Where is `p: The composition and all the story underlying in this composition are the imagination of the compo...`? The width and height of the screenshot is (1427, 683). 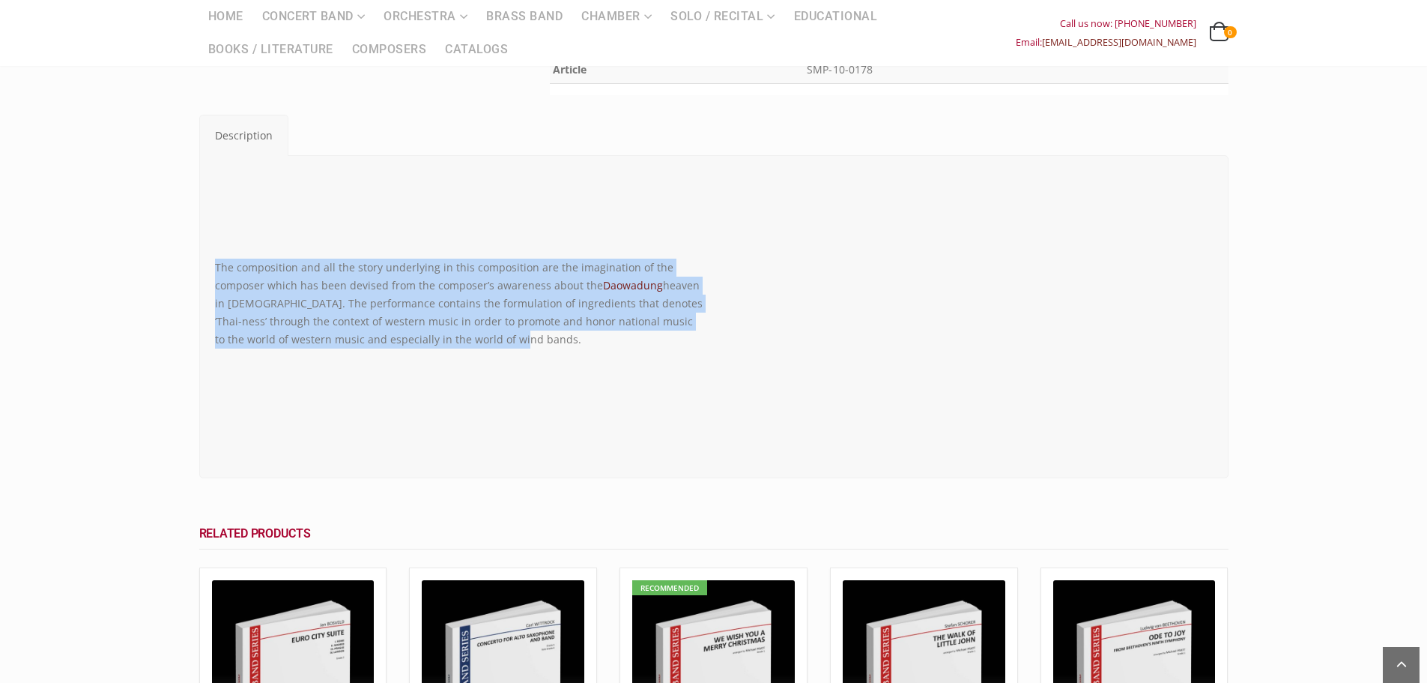
p: The composition and all the story underlying in this composition are the imagination of the compo... is located at coordinates (459, 303).